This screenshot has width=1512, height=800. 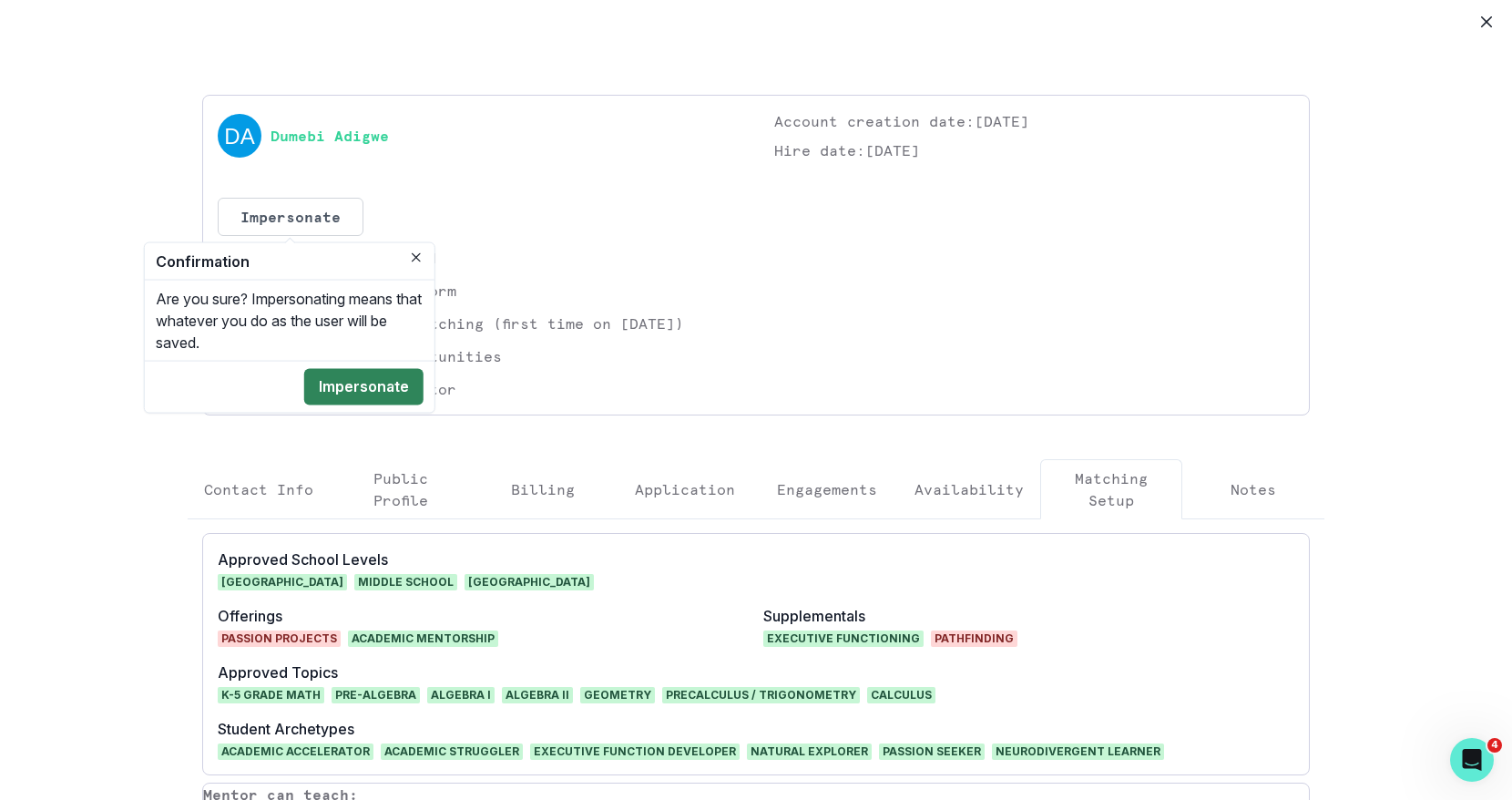 I want to click on img: svg, so click(x=240, y=136).